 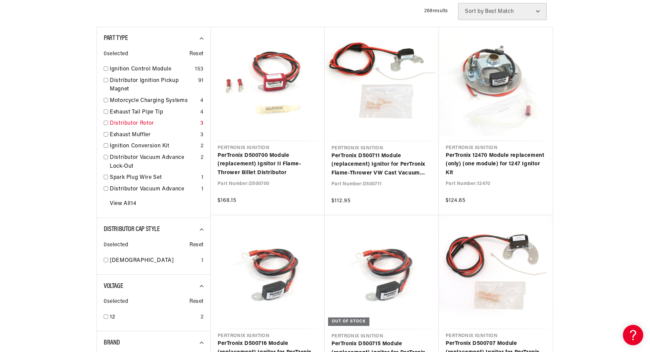 What do you see at coordinates (151, 69) in the screenshot?
I see `a: Ignition Control Module` at bounding box center [151, 69].